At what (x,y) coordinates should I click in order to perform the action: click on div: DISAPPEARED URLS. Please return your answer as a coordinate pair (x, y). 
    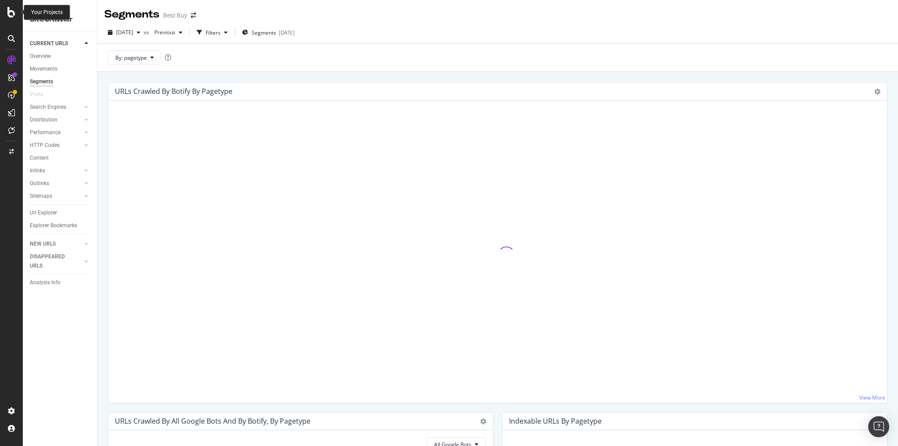
    Looking at the image, I should click on (52, 261).